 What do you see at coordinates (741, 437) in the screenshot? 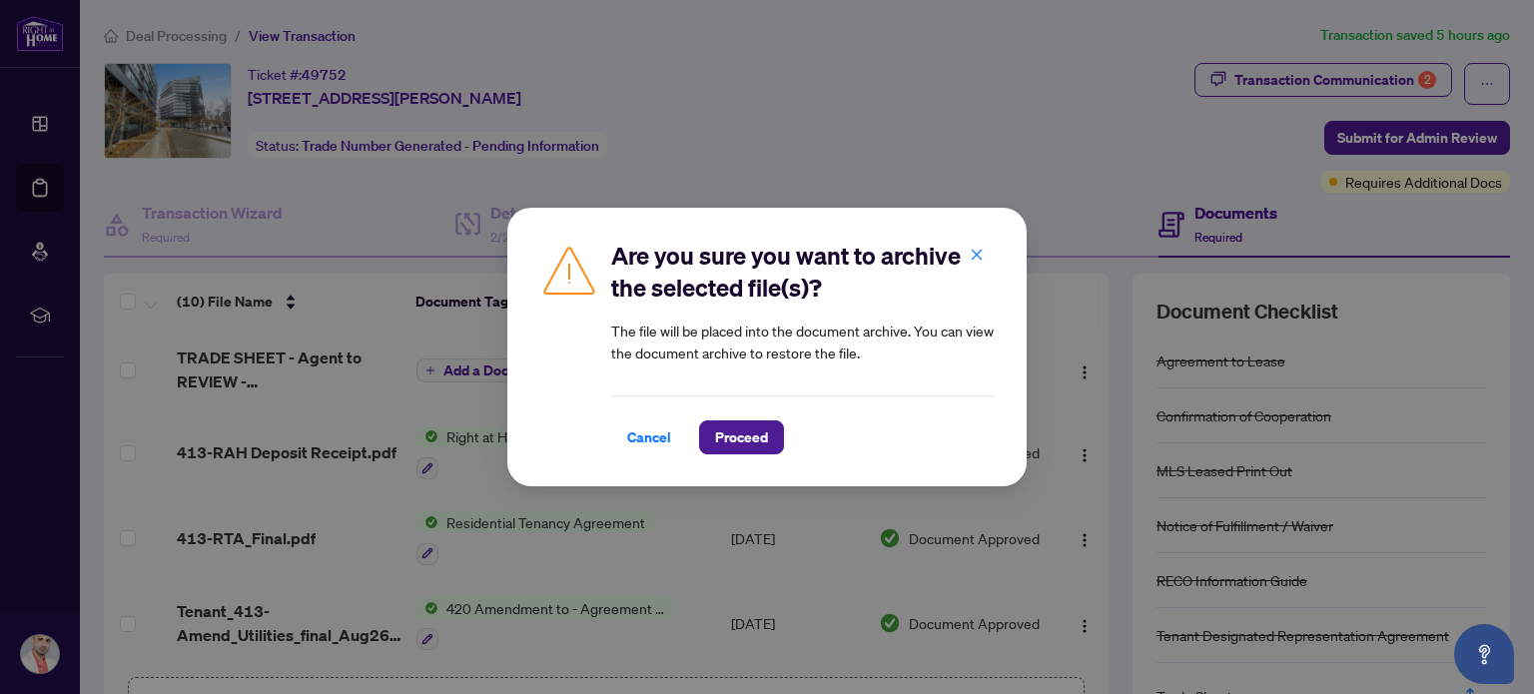
I see `button: Proceed` at bounding box center [741, 437].